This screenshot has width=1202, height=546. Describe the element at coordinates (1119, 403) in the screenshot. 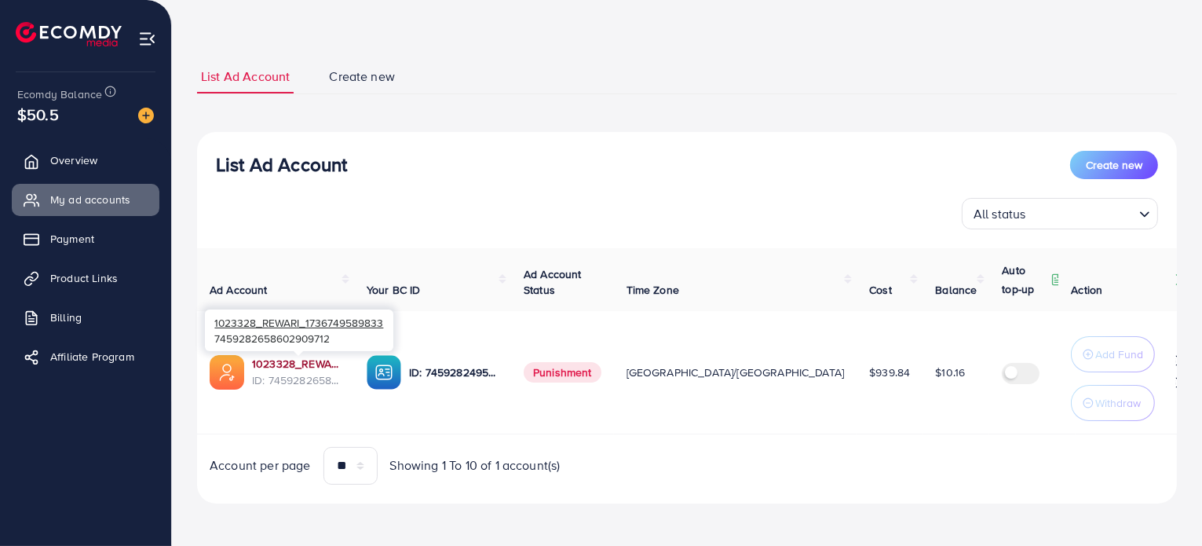

I see `p: Withdraw` at that location.